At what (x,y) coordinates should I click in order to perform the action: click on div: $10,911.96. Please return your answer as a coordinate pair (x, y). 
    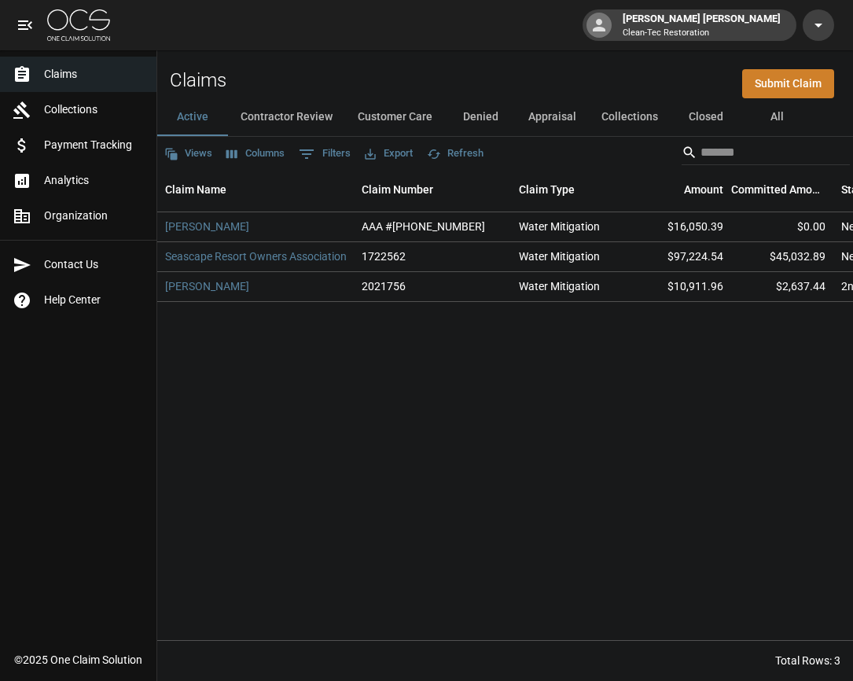
    Looking at the image, I should click on (680, 287).